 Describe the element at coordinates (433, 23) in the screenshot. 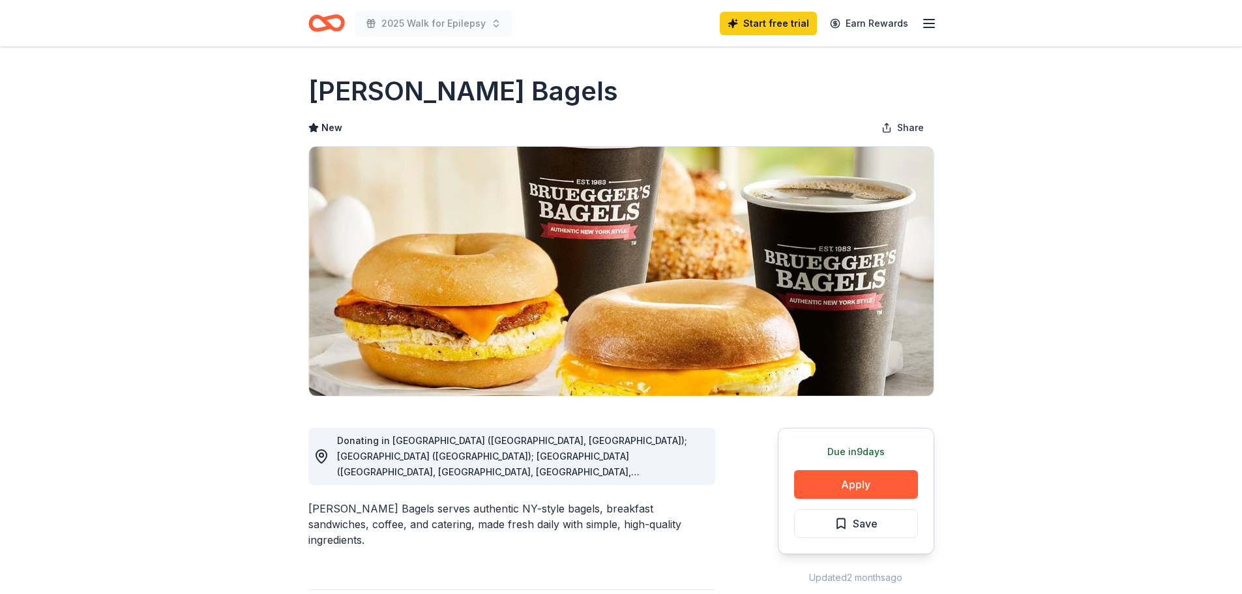

I see `button: 2025 Walk for Epilepsy` at that location.